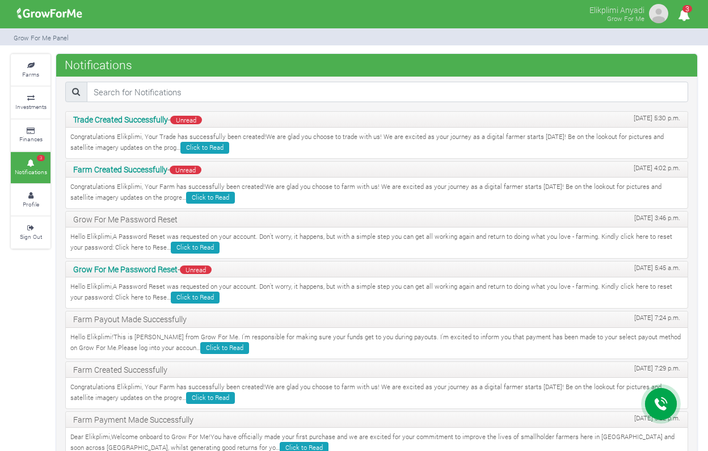  Describe the element at coordinates (31, 204) in the screenshot. I see `small: Profile` at that location.